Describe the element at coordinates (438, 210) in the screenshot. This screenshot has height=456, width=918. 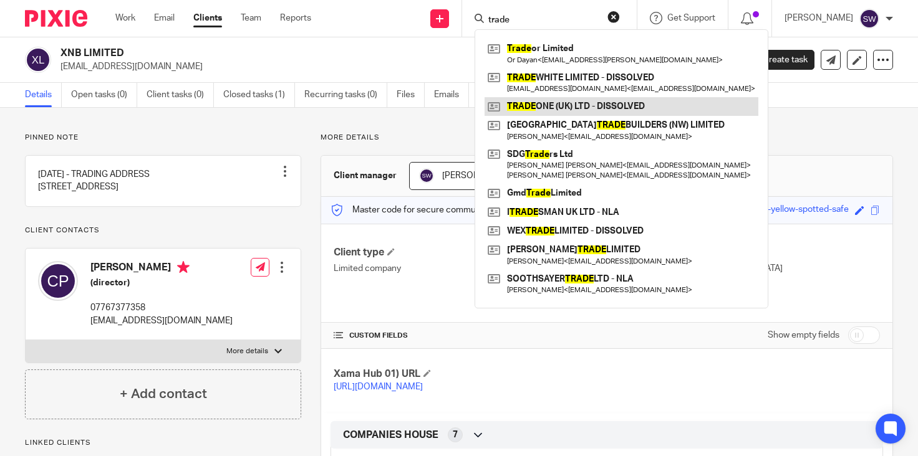
I see `p: Master code for secure communications and files` at that location.